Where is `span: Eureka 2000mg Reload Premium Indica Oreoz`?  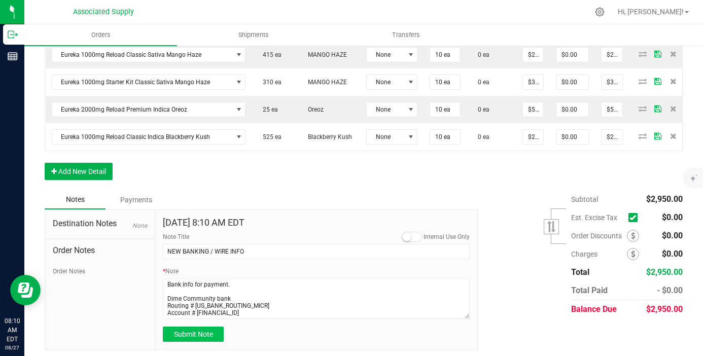
span: Eureka 2000mg Reload Premium Indica Oreoz is located at coordinates (142, 110).